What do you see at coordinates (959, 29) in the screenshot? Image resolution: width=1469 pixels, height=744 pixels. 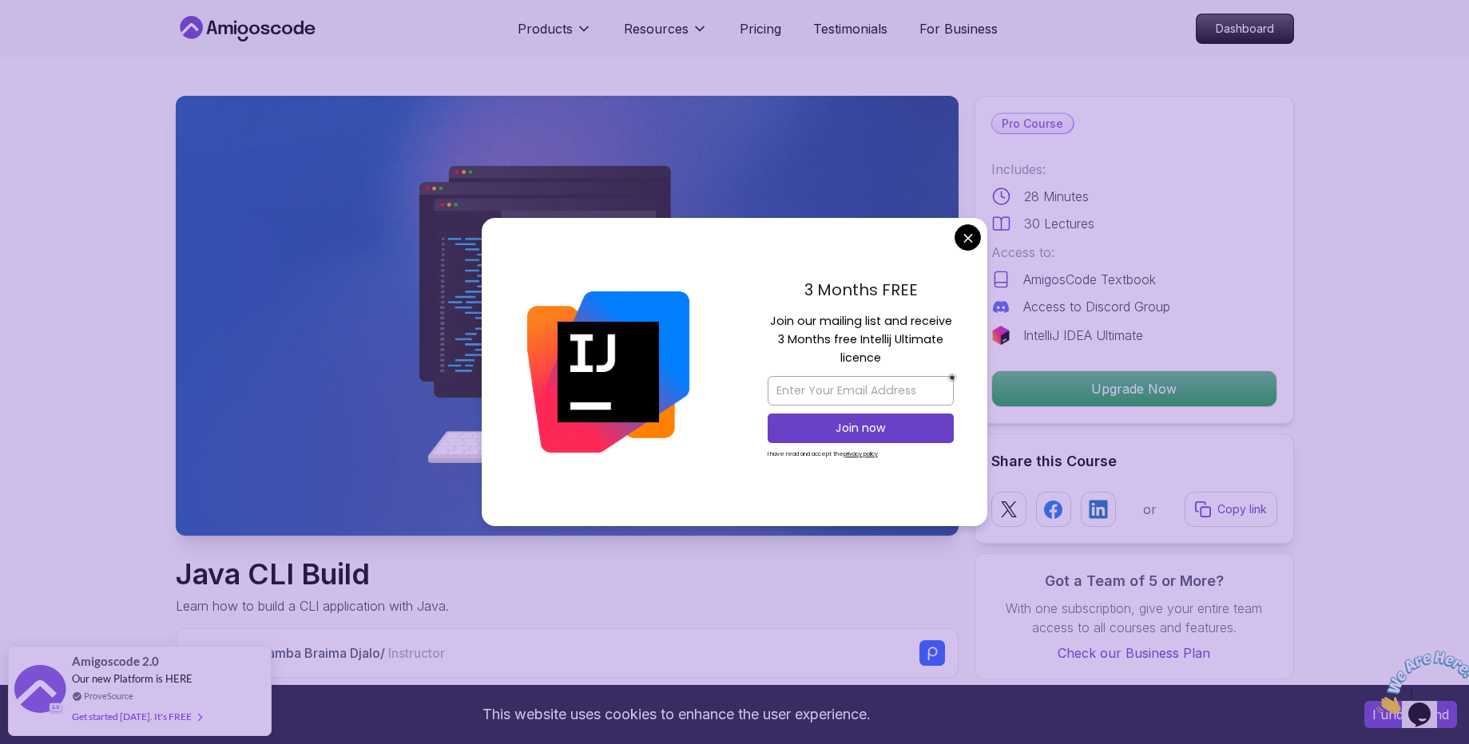 I see `p: For Business` at bounding box center [959, 29].